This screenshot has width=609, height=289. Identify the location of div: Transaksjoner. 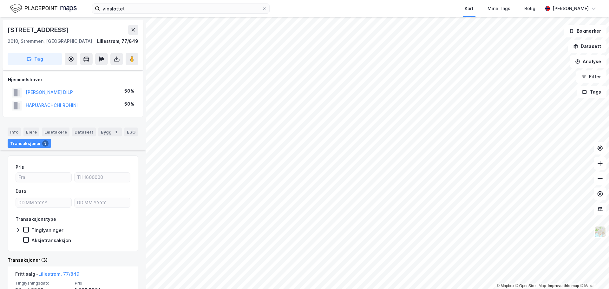
(29, 143).